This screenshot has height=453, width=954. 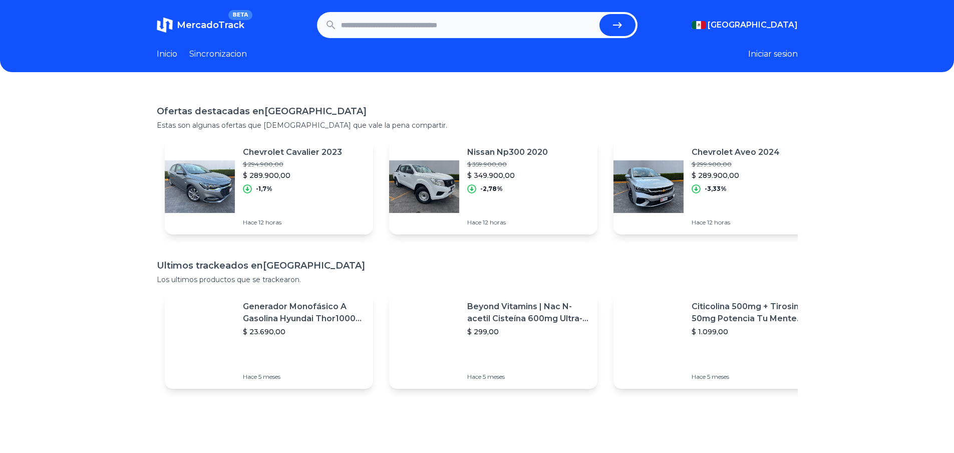 What do you see at coordinates (292, 152) in the screenshot?
I see `p: Chevrolet Cavalier 2023` at bounding box center [292, 152].